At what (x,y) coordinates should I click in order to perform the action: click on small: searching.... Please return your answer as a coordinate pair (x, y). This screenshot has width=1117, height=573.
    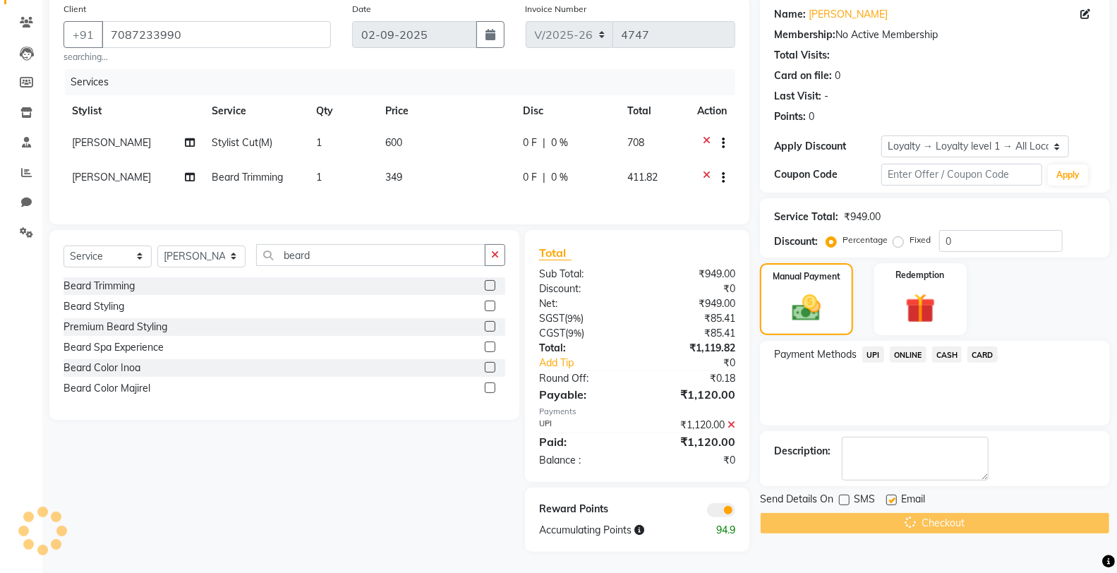
    Looking at the image, I should click on (197, 57).